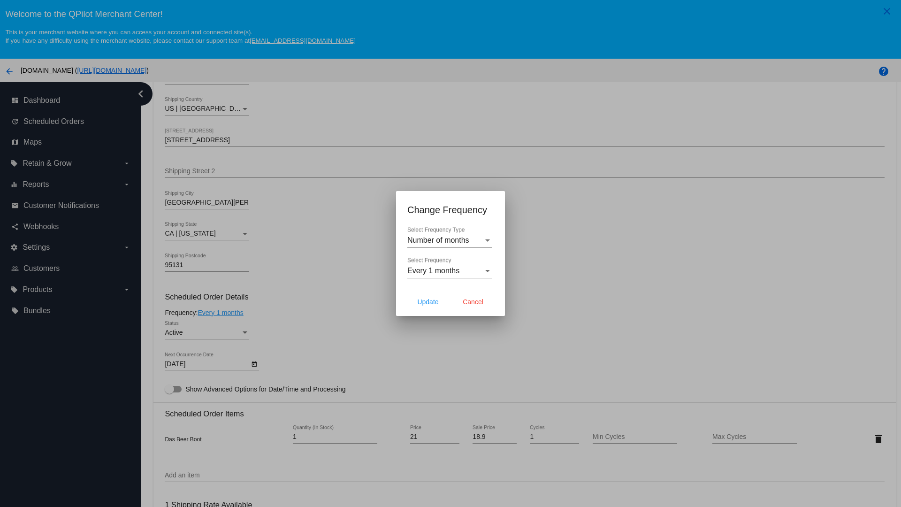 The width and height of the screenshot is (901, 507). Describe the element at coordinates (473, 302) in the screenshot. I see `span: Cancel` at that location.